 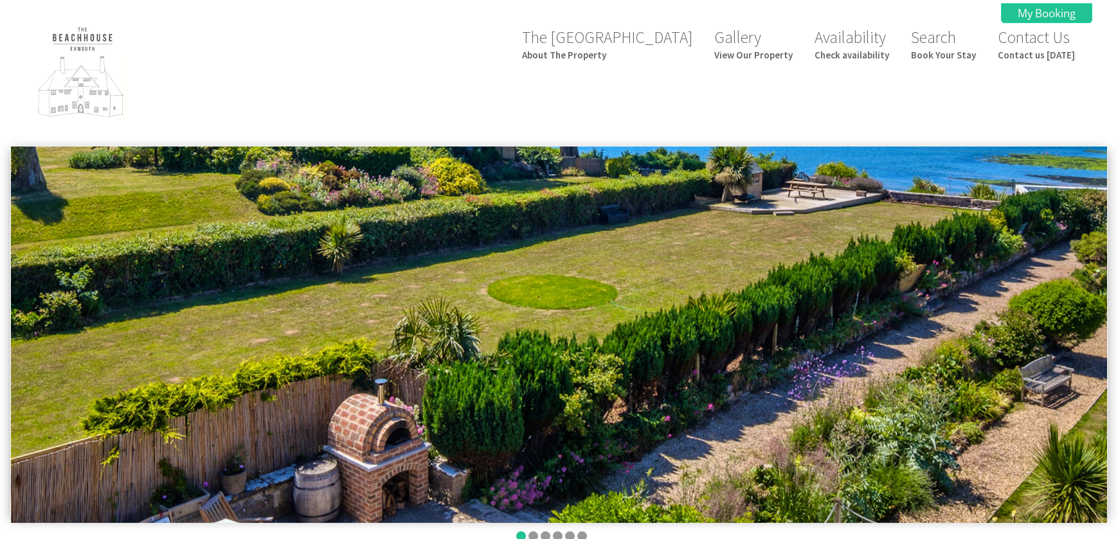 What do you see at coordinates (1047, 13) in the screenshot?
I see `a: My Booking` at bounding box center [1047, 13].